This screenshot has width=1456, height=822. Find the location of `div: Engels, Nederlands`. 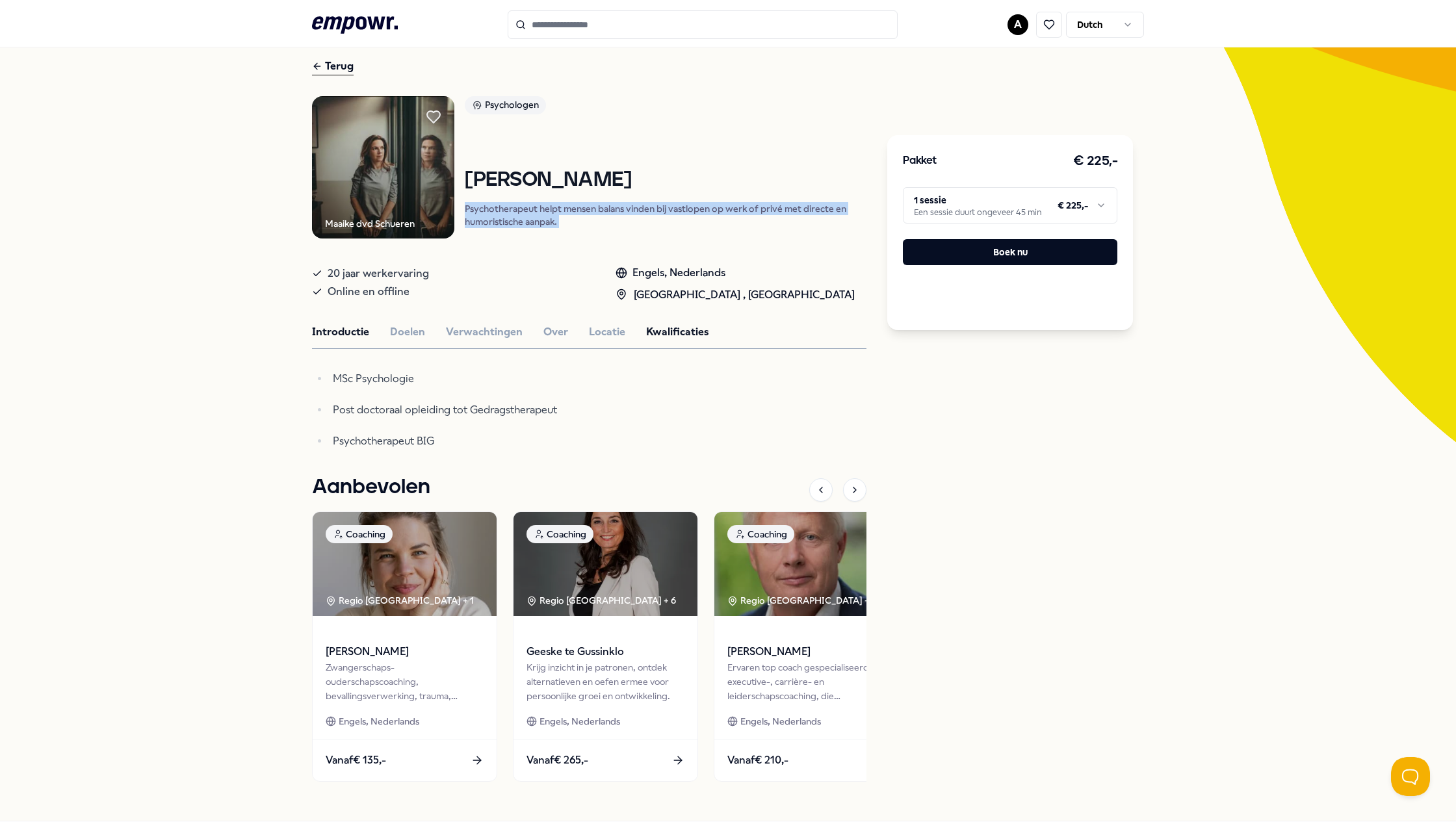

div: Engels, Nederlands is located at coordinates (735, 273).